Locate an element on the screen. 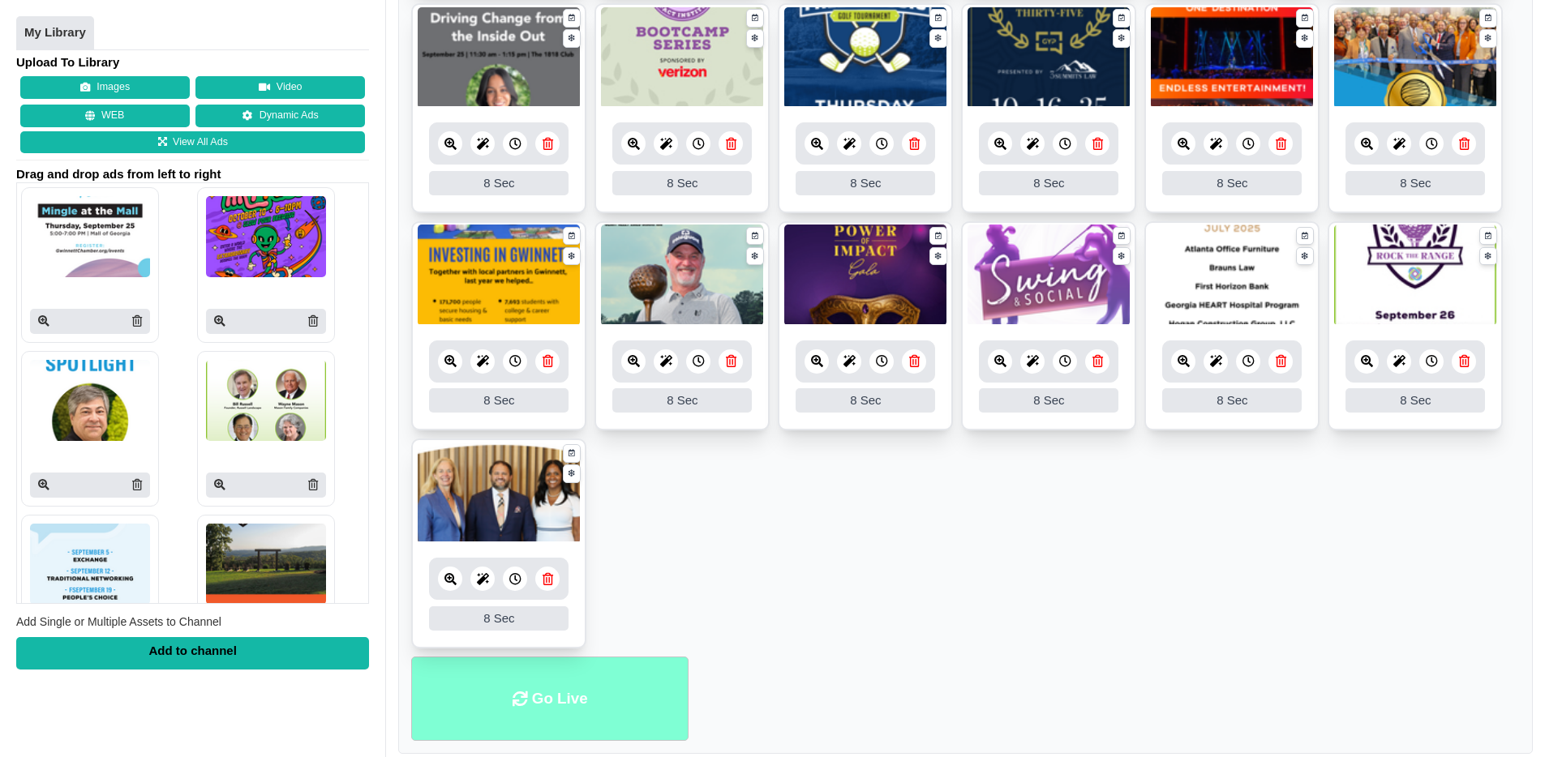 The width and height of the screenshot is (1545, 757). img: P250x250 image processing20250827 996236 1q382u is located at coordinates (266, 401).